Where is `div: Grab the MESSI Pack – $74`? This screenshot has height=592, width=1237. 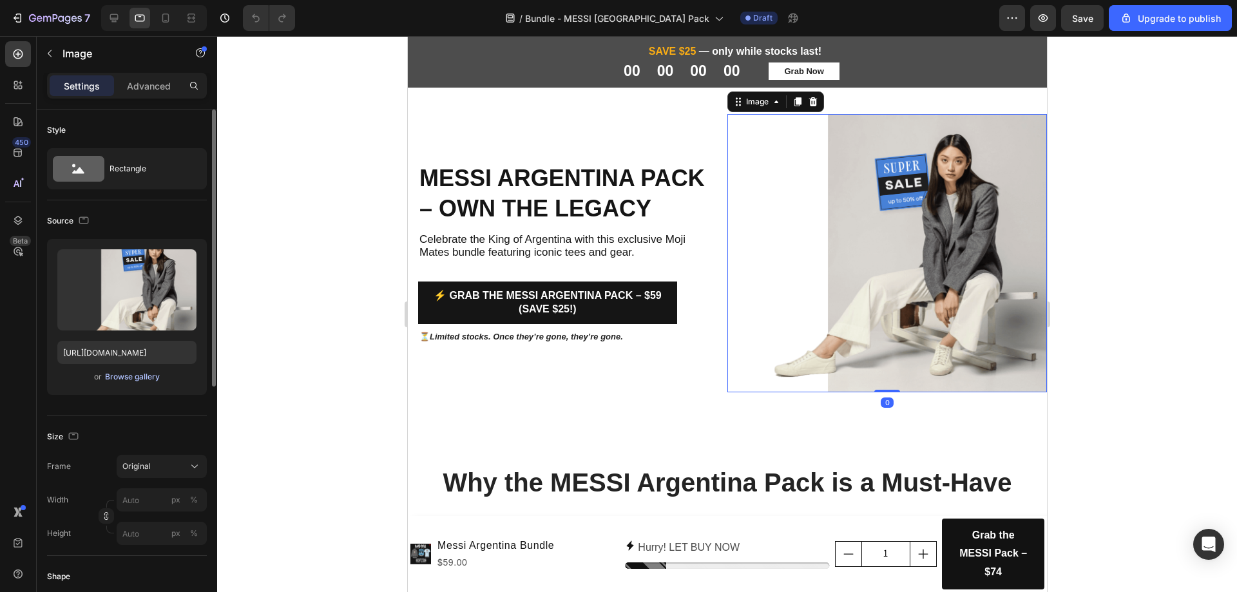
div: Grab the MESSI Pack – $74 is located at coordinates (585, 518).